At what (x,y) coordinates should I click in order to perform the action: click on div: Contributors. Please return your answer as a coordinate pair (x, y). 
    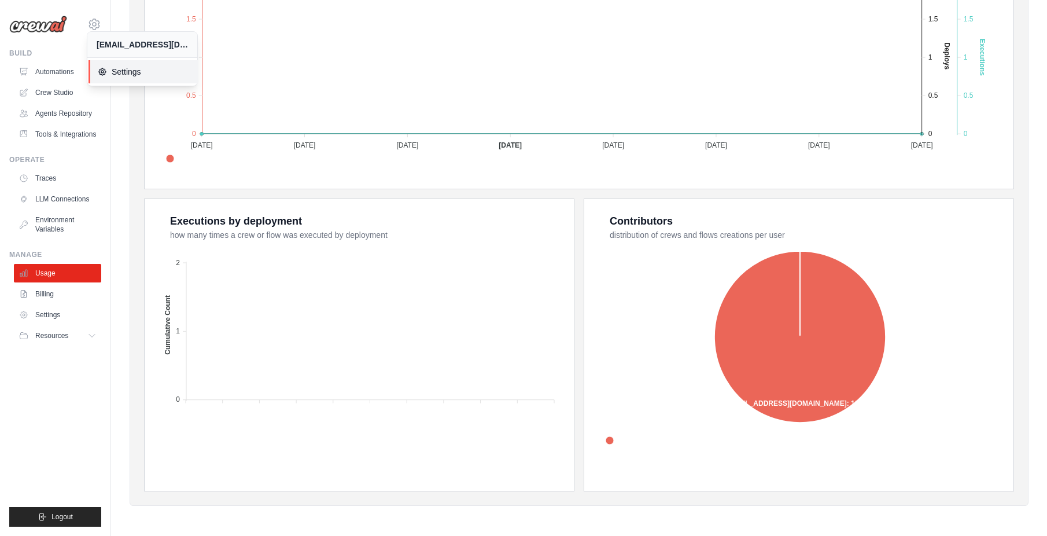
    Looking at the image, I should click on (641, 221).